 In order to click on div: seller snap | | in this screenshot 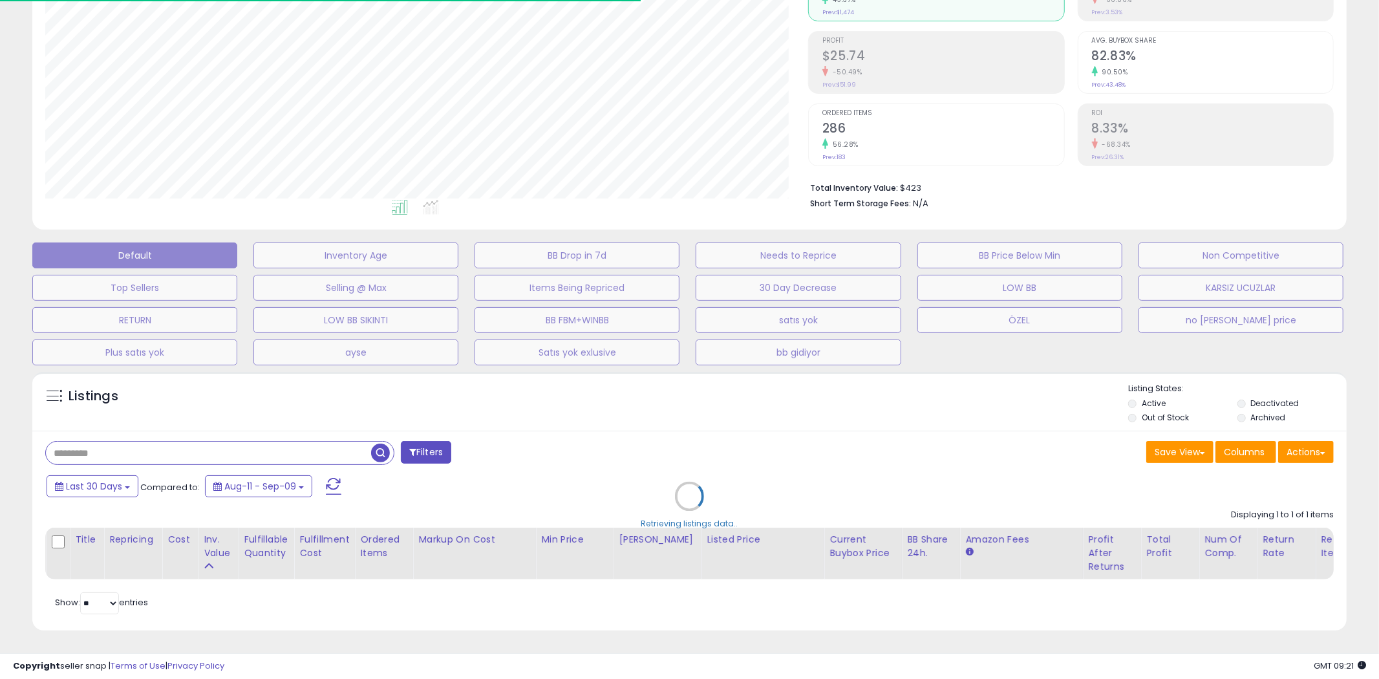, I will do `click(118, 666)`.